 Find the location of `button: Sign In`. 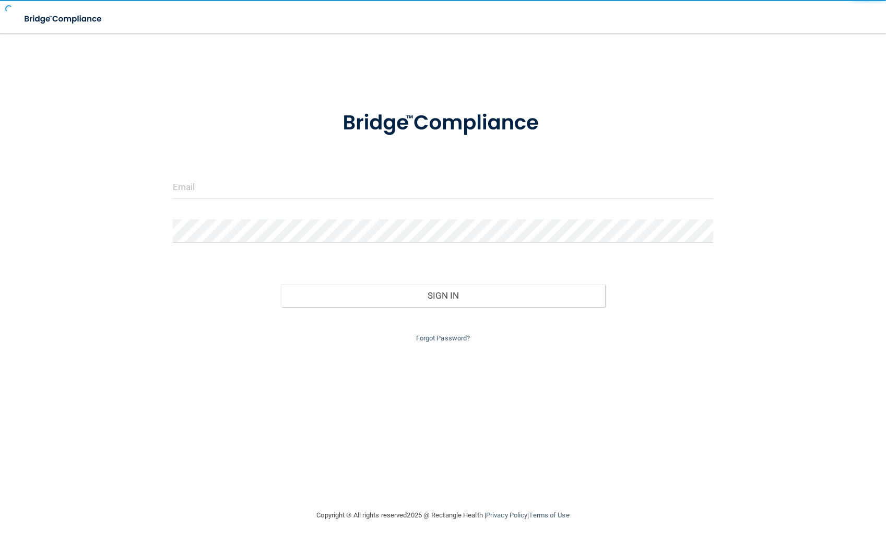

button: Sign In is located at coordinates (443, 296).